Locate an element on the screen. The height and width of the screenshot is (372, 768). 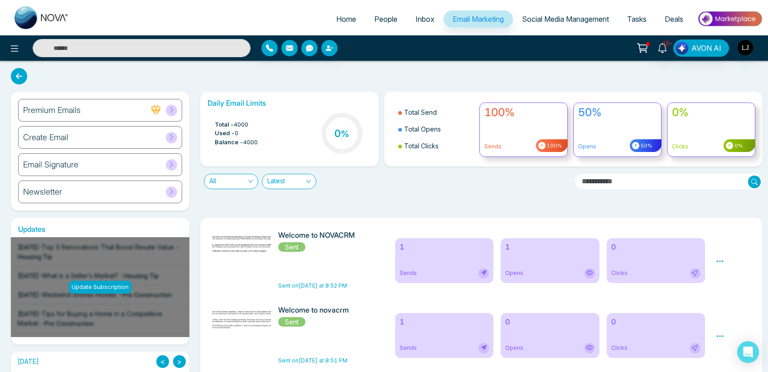
span: 10+ is located at coordinates (667, 44).